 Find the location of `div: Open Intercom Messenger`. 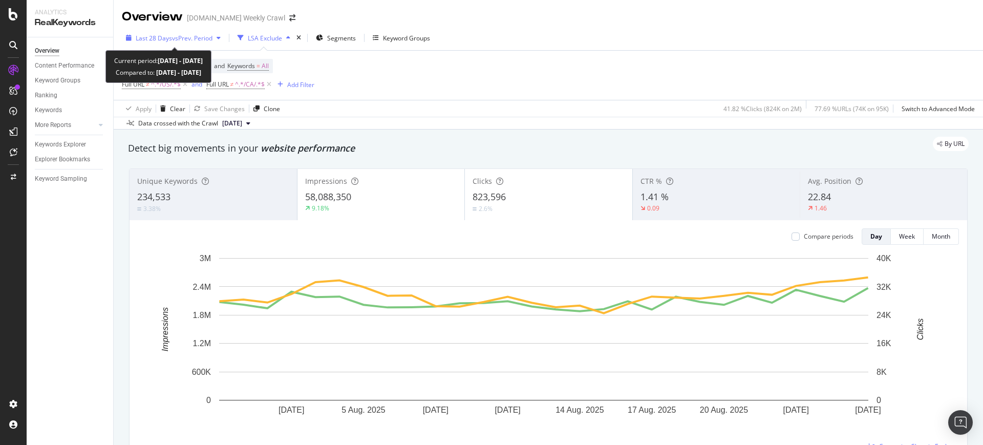

div: Open Intercom Messenger is located at coordinates (961, 423).